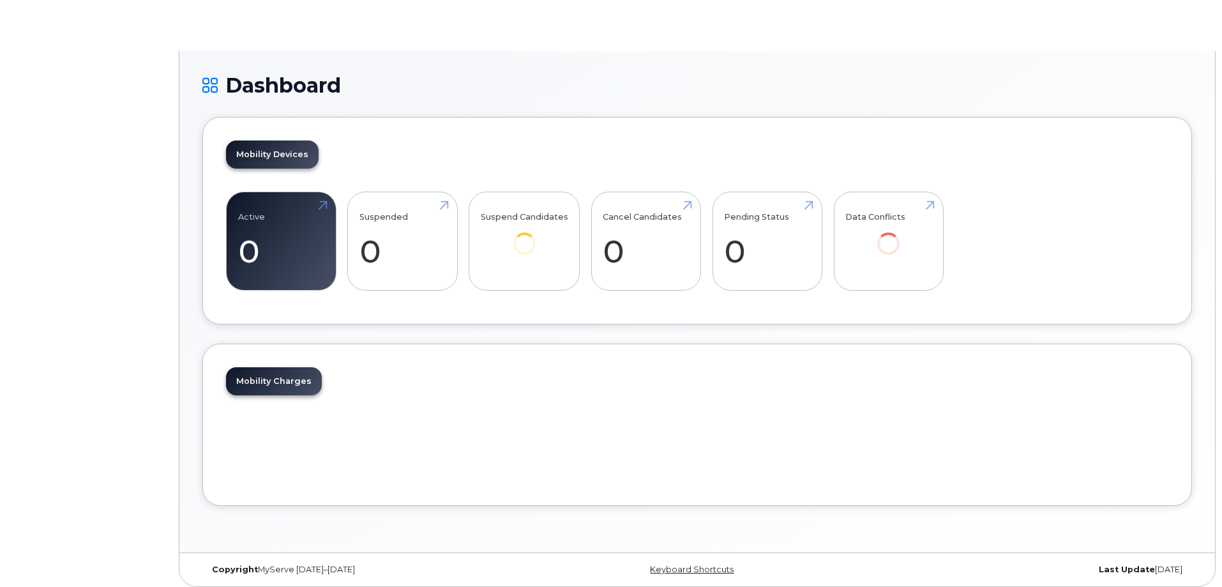 This screenshot has height=587, width=1222. I want to click on h4: Suspend Candidates, so click(524, 216).